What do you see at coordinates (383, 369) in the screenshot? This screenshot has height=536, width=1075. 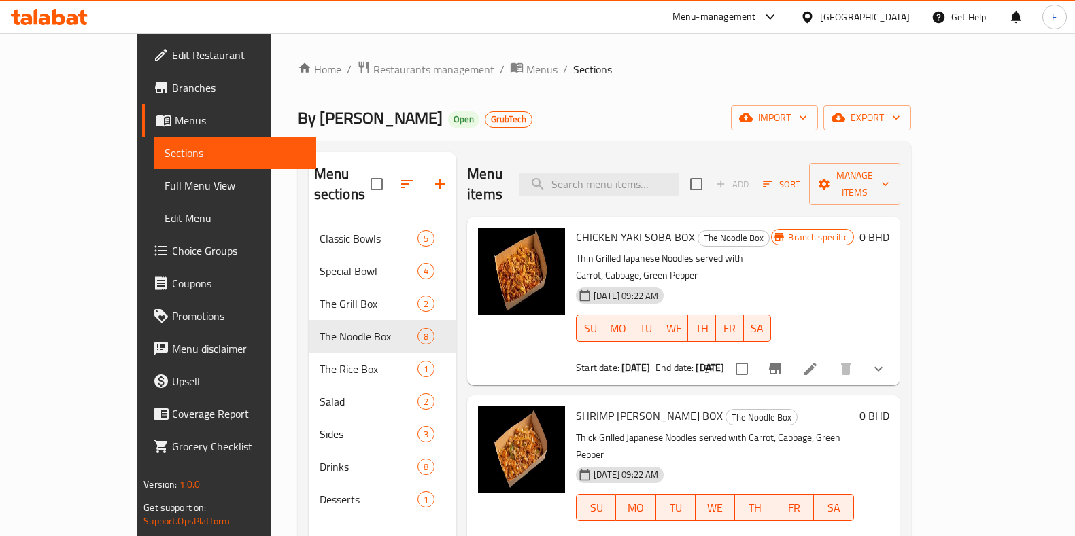 I see `div: The Rice Box1` at bounding box center [383, 369].